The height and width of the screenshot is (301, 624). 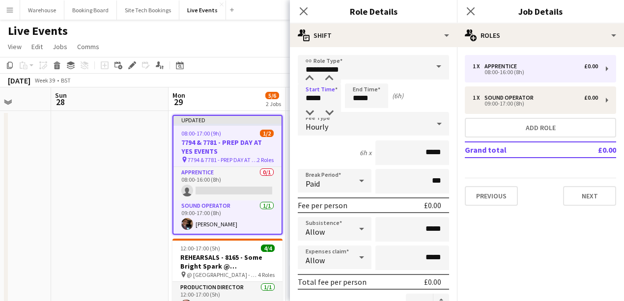 What do you see at coordinates (265, 160) in the screenshot?
I see `span: 2 Roles` at bounding box center [265, 160].